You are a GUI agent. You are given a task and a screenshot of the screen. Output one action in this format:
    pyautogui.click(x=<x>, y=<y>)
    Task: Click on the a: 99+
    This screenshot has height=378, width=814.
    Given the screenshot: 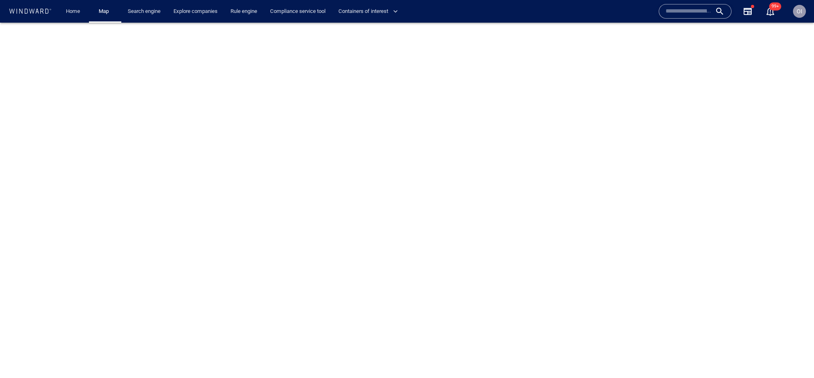 What is the action you would take?
    pyautogui.click(x=770, y=11)
    